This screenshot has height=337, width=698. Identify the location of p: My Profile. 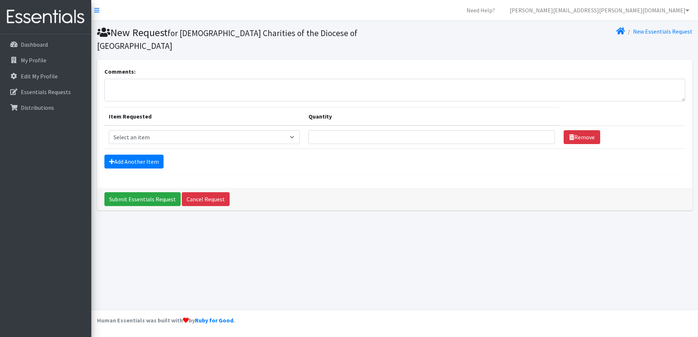
(34, 60).